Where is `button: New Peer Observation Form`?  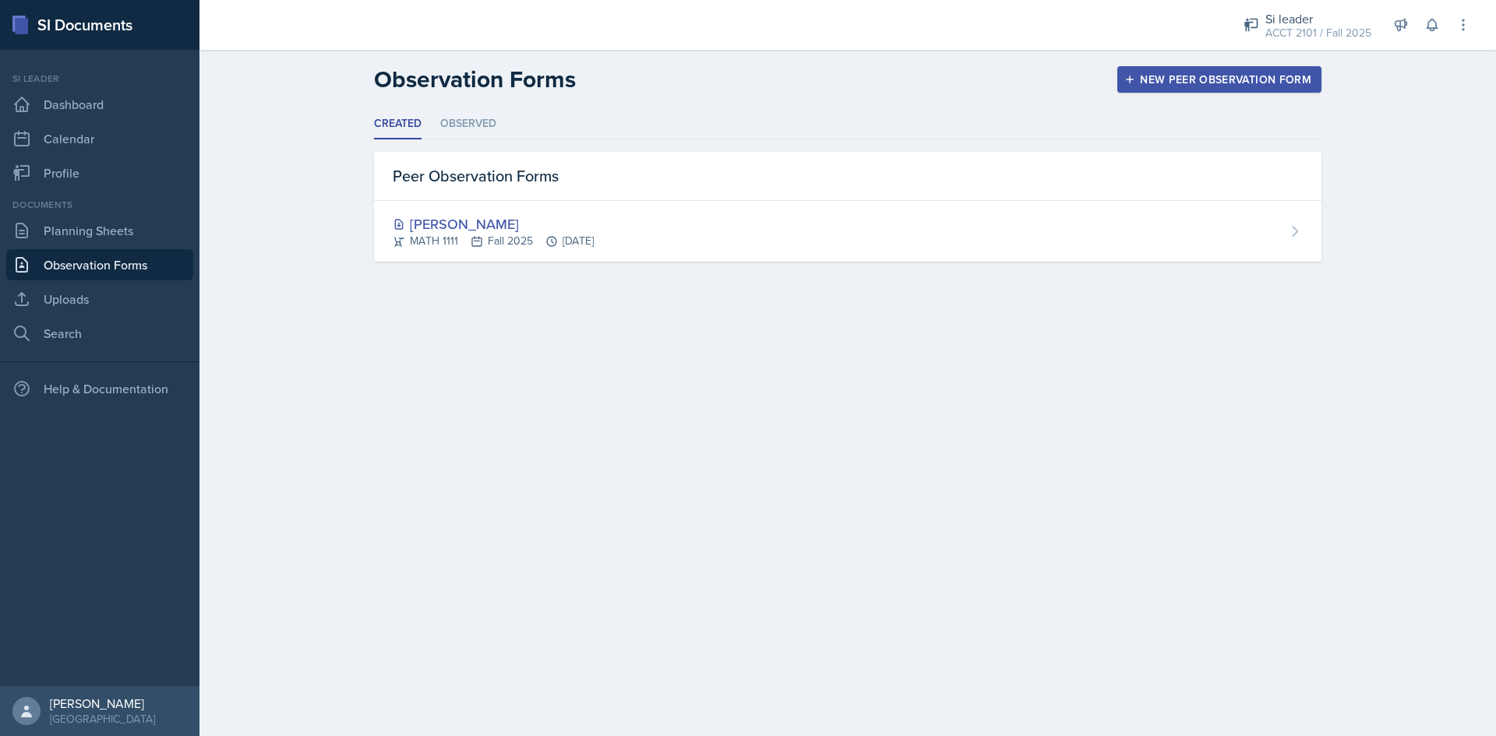 button: New Peer Observation Form is located at coordinates (1220, 79).